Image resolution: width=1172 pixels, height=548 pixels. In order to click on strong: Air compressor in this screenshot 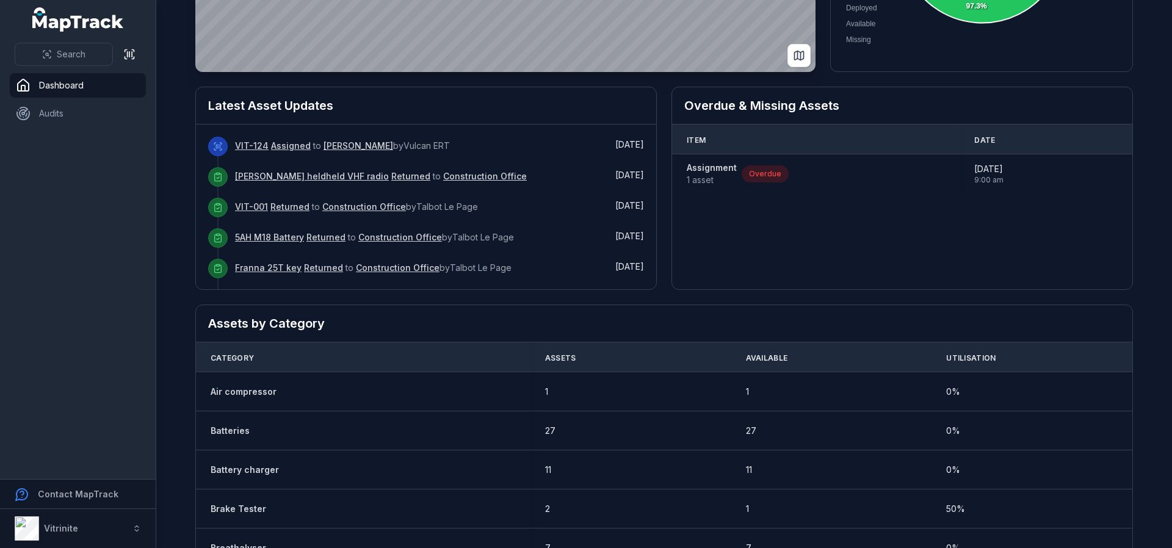, I will do `click(243, 392)`.